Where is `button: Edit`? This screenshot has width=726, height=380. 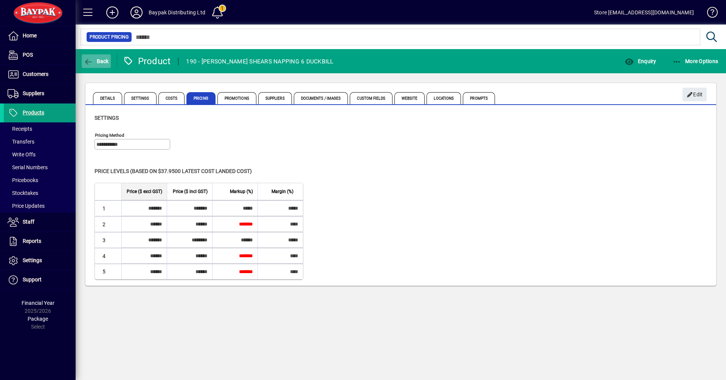 button: Edit is located at coordinates (695, 95).